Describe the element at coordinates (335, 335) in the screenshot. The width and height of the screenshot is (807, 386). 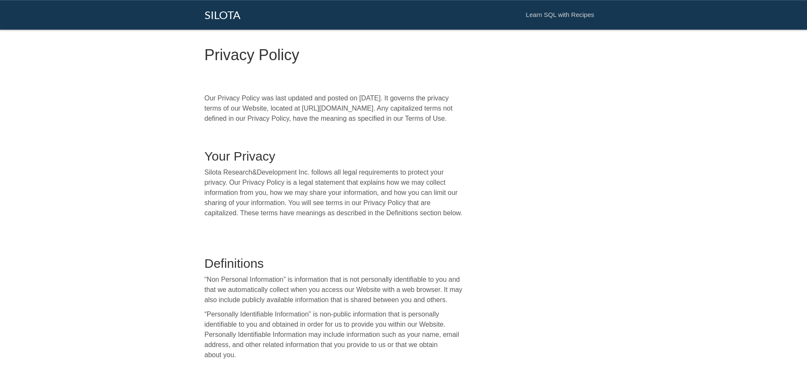
I see `p: Personally Identifiable Information” is non-public information that is personally identifiable to...` at that location.